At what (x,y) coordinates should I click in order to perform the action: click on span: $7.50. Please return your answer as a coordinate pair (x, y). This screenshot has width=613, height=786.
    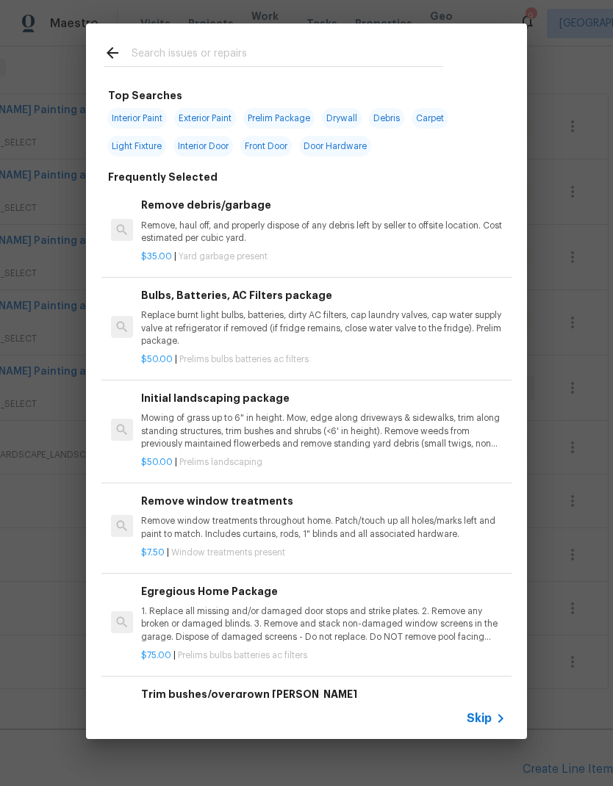
    Looking at the image, I should click on (153, 553).